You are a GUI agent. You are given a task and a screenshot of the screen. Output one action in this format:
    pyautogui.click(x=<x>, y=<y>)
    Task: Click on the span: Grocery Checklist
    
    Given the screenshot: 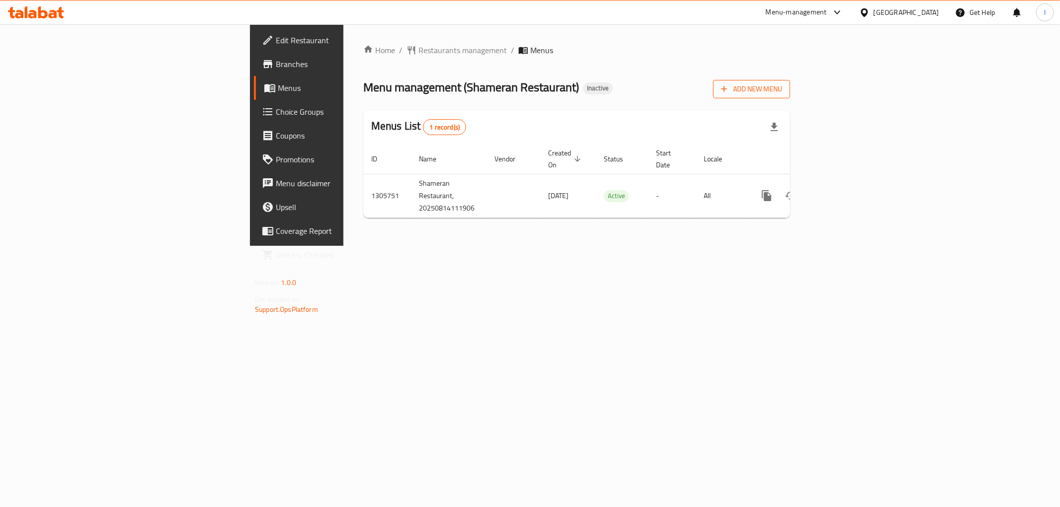 What is the action you would take?
    pyautogui.click(x=347, y=255)
    